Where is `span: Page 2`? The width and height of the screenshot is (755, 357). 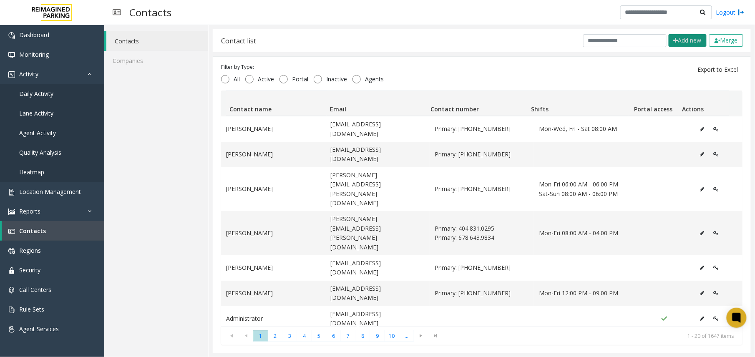 span: Page 2 is located at coordinates (275, 336).